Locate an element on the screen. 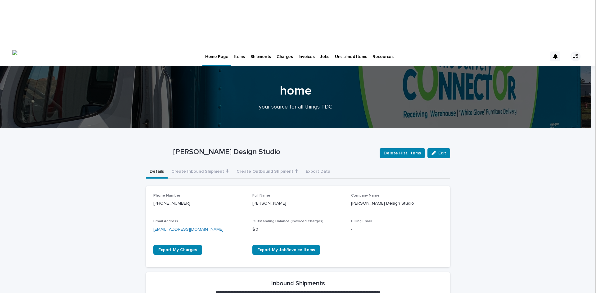  span: Phone Number is located at coordinates (167, 196).